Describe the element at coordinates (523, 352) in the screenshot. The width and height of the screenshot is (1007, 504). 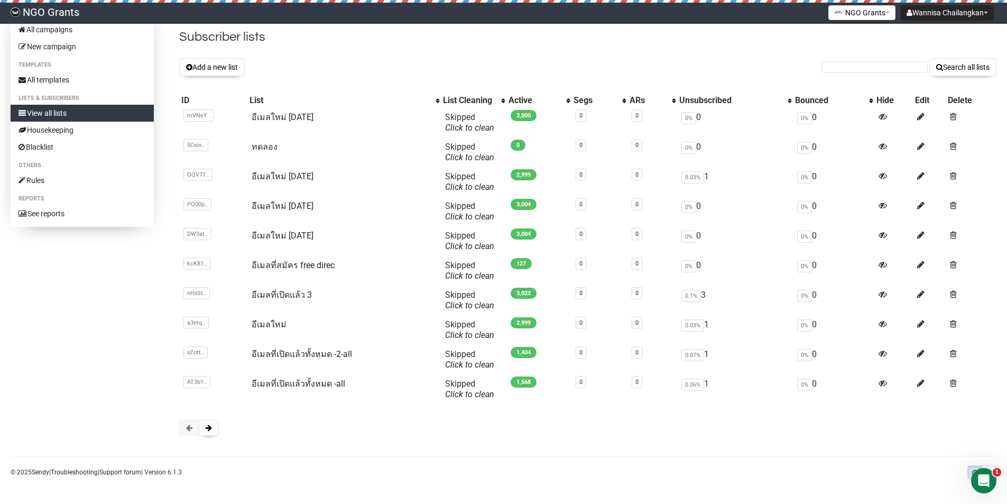
I see `span: 1,404` at that location.